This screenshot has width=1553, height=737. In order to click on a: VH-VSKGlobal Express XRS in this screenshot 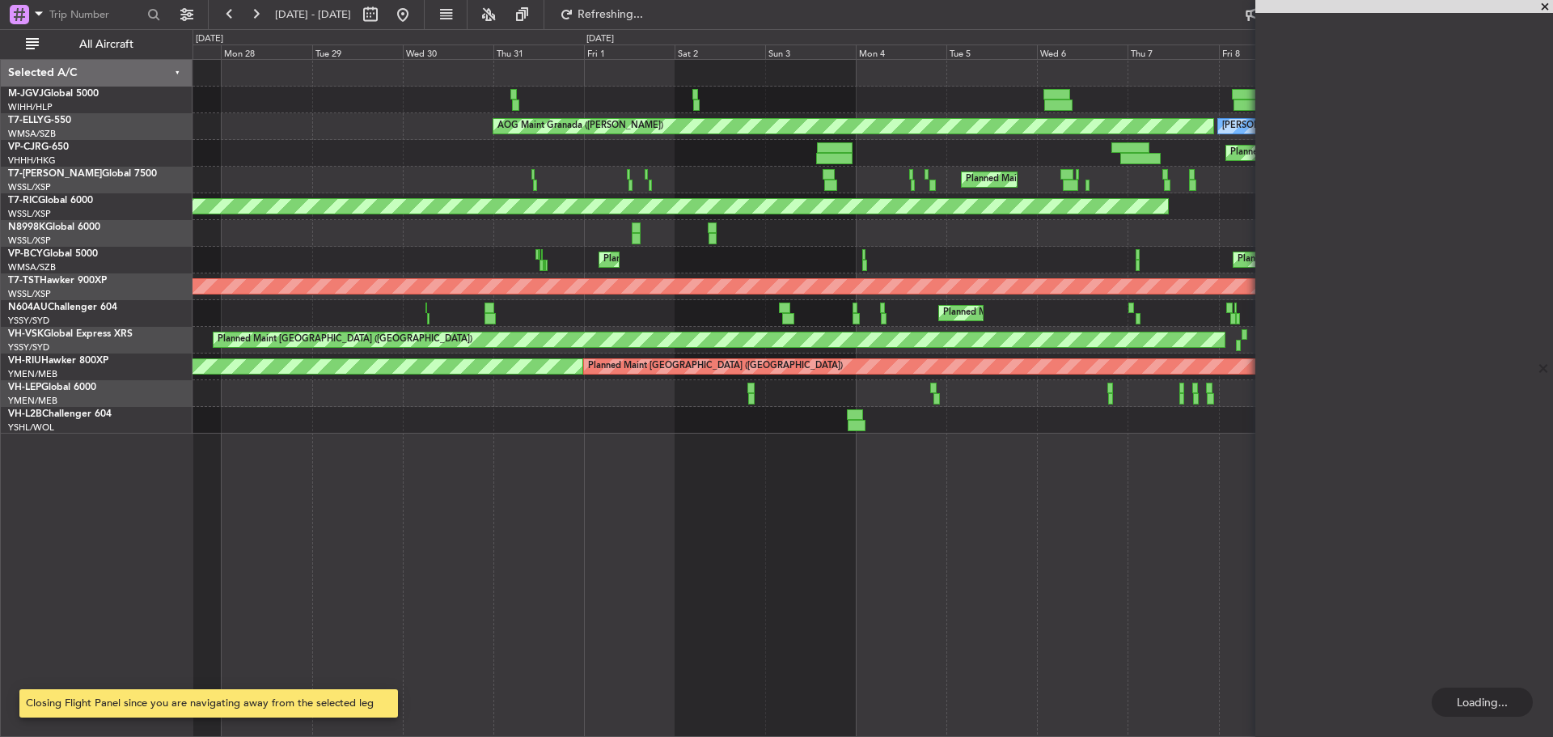, I will do `click(70, 334)`.